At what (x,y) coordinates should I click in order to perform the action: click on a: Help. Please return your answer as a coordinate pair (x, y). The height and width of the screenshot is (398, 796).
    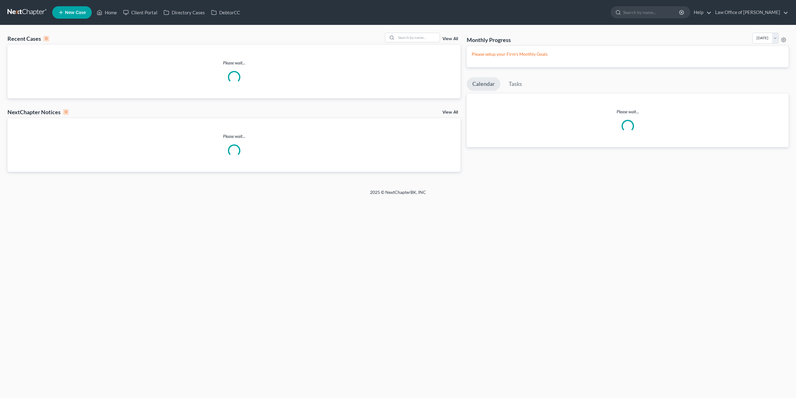
    Looking at the image, I should click on (701, 12).